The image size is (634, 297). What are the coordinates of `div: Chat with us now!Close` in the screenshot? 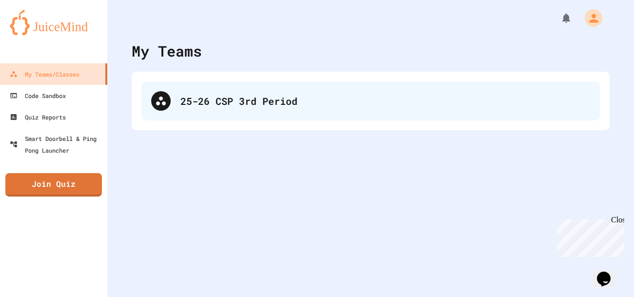 It's located at (36, 33).